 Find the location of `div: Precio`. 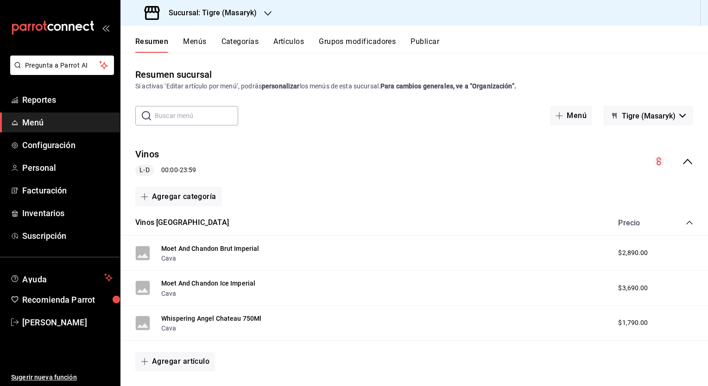

div: Precio is located at coordinates (638, 223).